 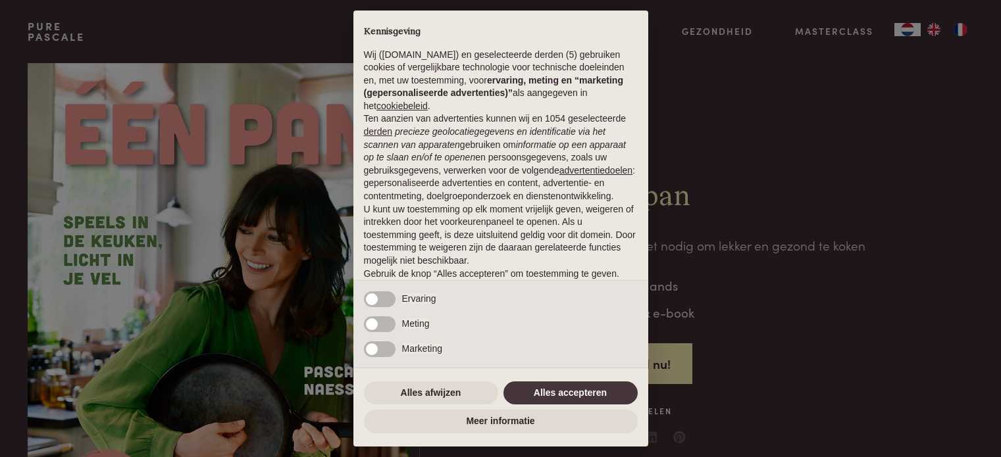 I want to click on button: derden, so click(x=378, y=132).